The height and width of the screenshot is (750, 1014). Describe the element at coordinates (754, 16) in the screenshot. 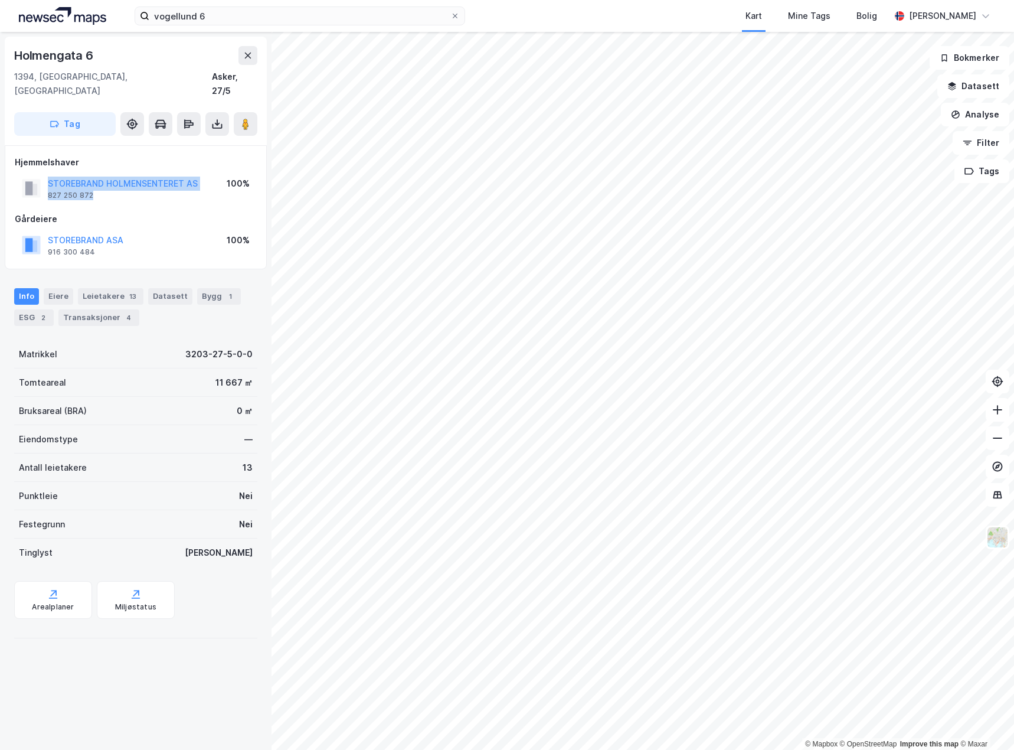

I see `div: Kart` at that location.